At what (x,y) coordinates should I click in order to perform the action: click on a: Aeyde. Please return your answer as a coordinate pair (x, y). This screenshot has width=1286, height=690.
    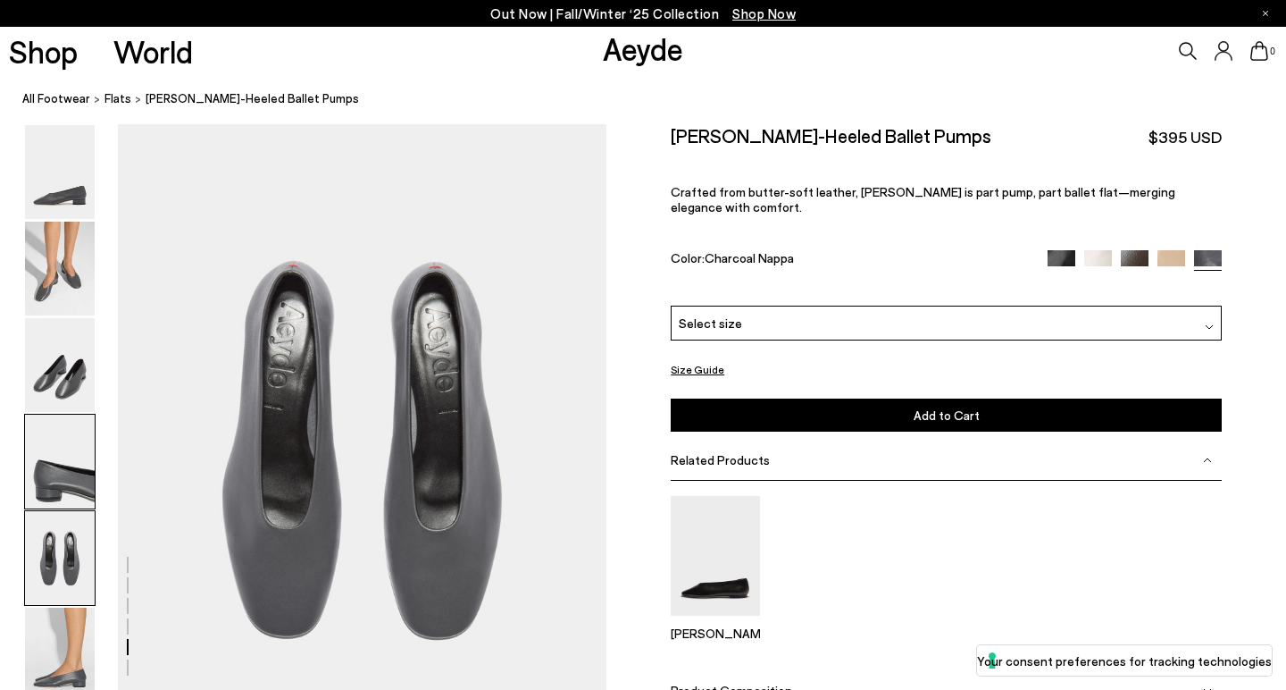
    Looking at the image, I should click on (643, 48).